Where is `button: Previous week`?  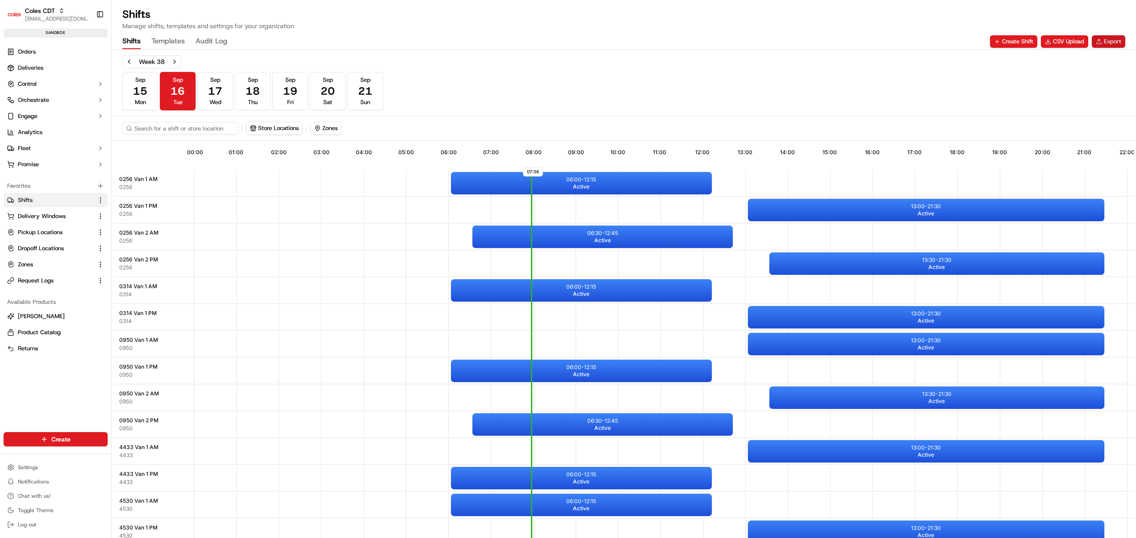
button: Previous week is located at coordinates (129, 62).